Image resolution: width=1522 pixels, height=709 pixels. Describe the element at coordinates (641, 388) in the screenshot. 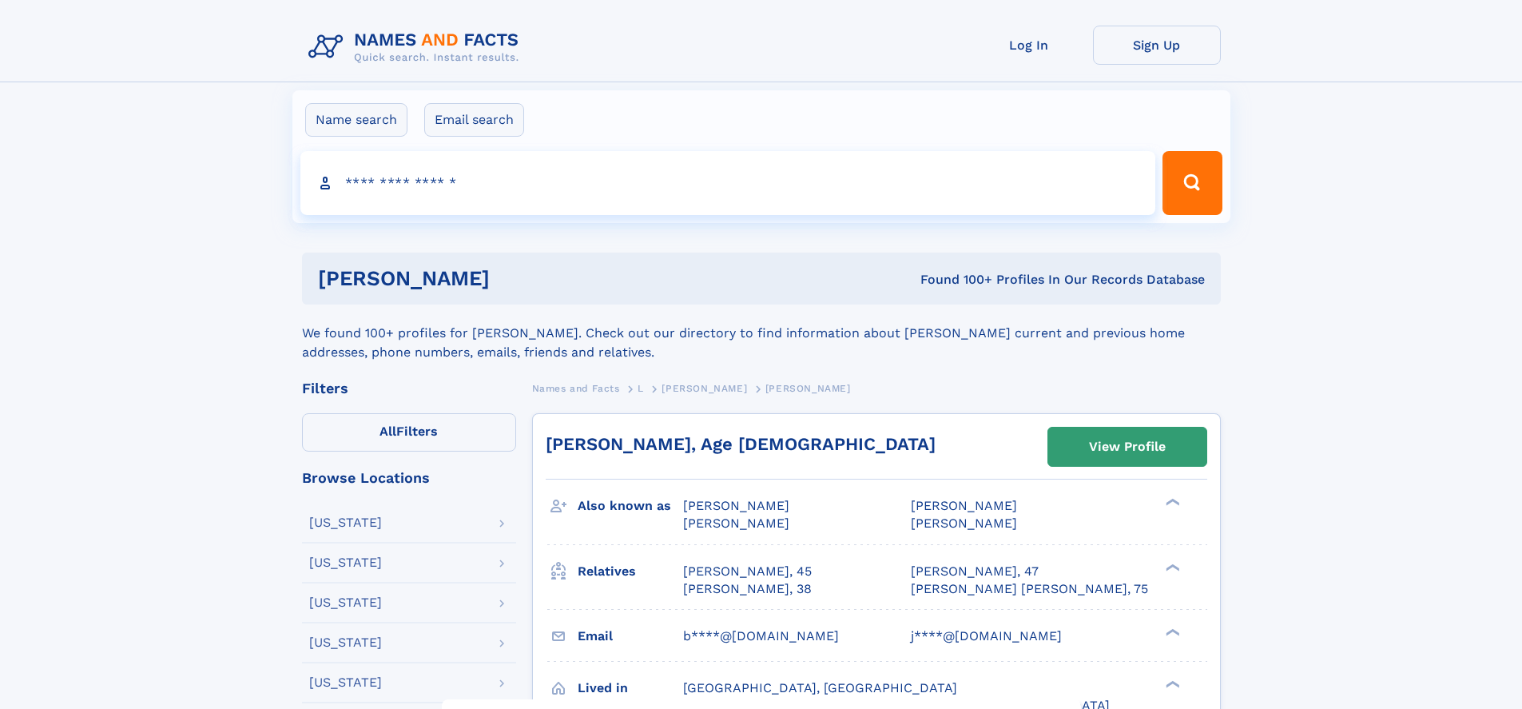

I see `span: L` at that location.